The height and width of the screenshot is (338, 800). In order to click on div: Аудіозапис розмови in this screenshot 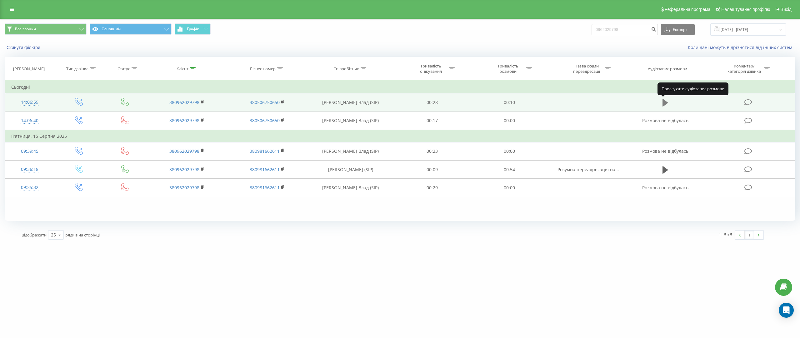, I will do `click(668, 69)`.